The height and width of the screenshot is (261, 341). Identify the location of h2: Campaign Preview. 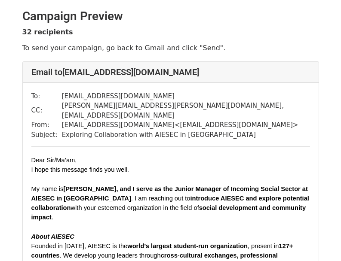
(171, 16).